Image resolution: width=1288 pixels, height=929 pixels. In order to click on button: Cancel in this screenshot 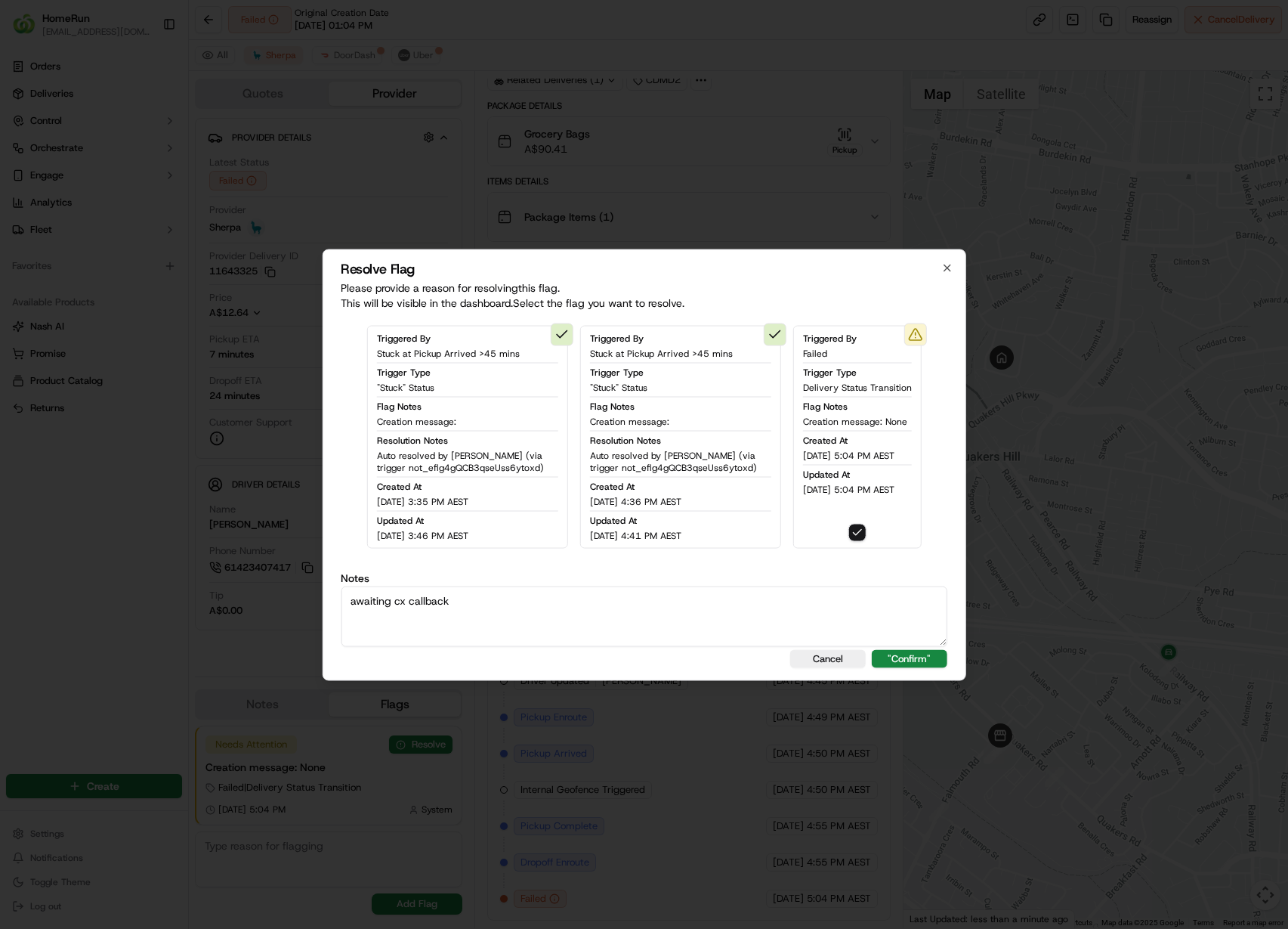, I will do `click(828, 658)`.